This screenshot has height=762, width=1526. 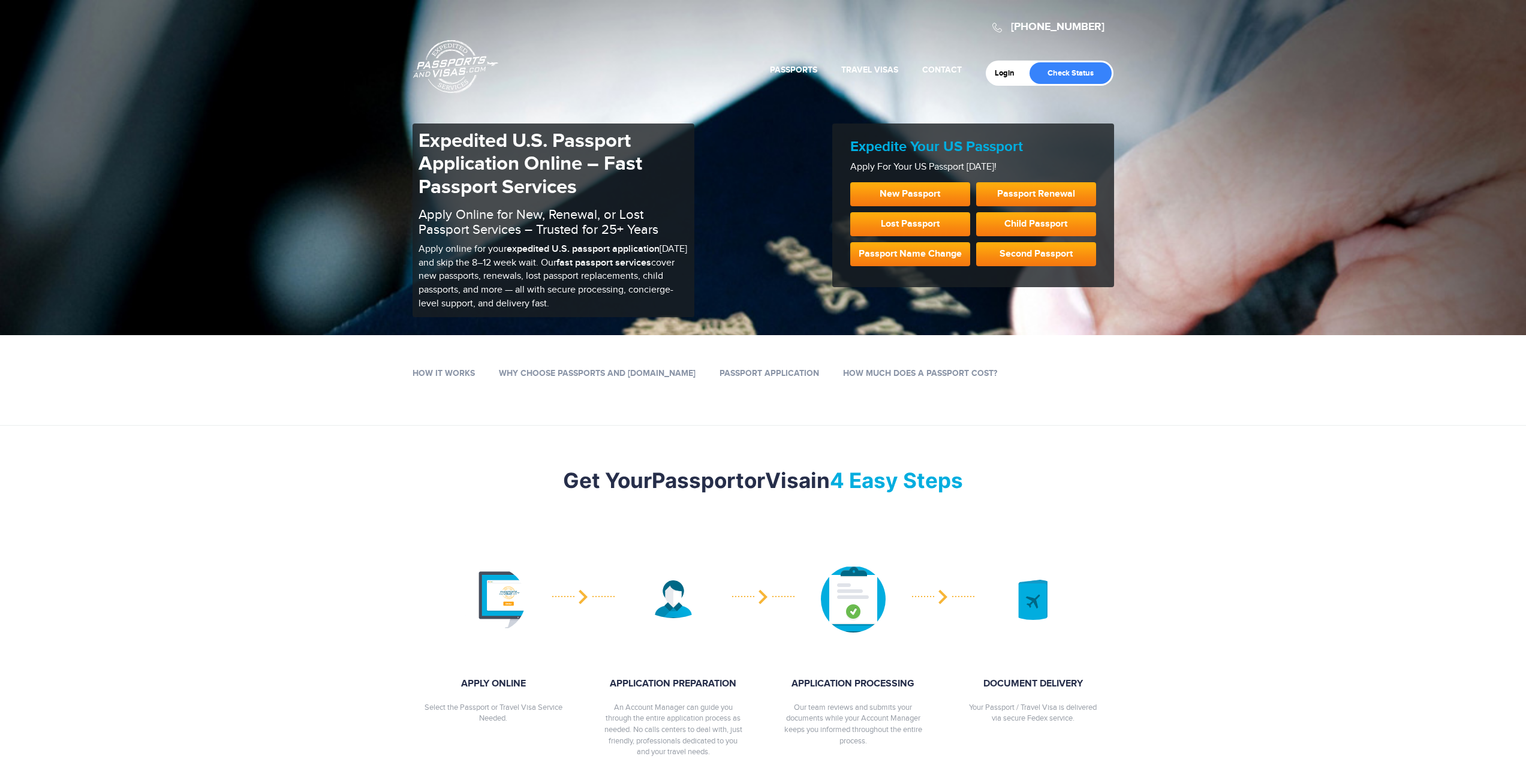 What do you see at coordinates (942, 70) in the screenshot?
I see `a: Contact` at bounding box center [942, 70].